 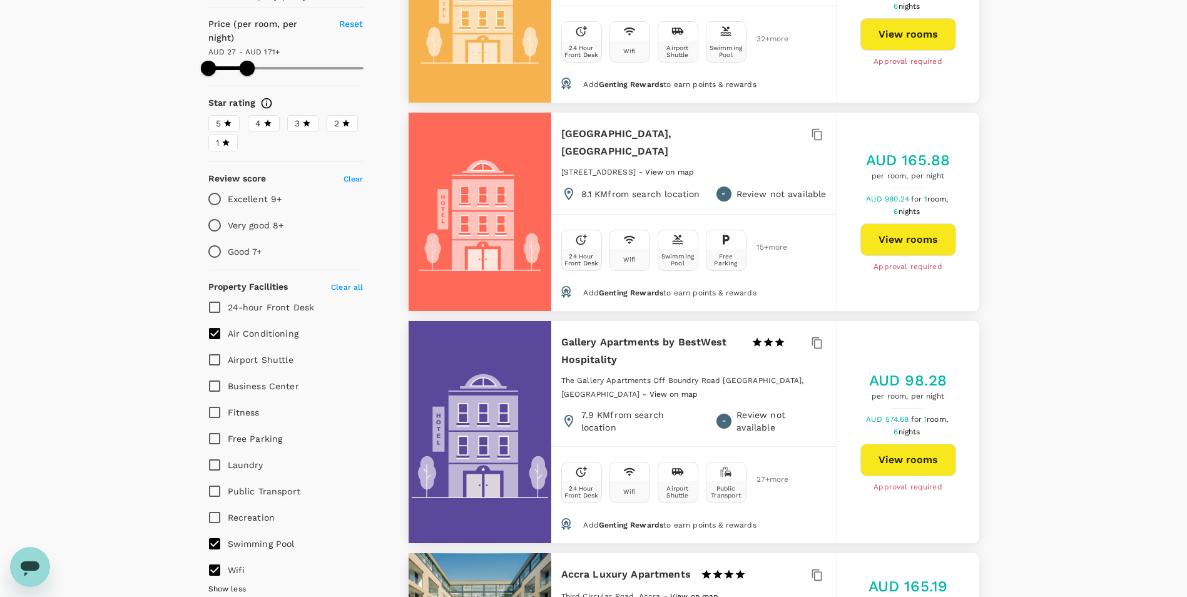 I want to click on span: AUD 27 - AUD 171+, so click(x=244, y=52).